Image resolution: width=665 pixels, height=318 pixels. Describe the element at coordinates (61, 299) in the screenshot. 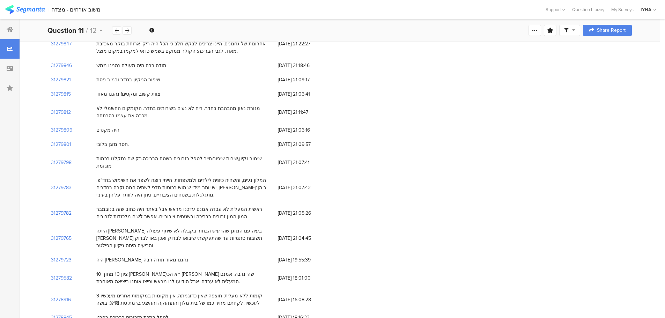

I see `section: 31278916` at that location.